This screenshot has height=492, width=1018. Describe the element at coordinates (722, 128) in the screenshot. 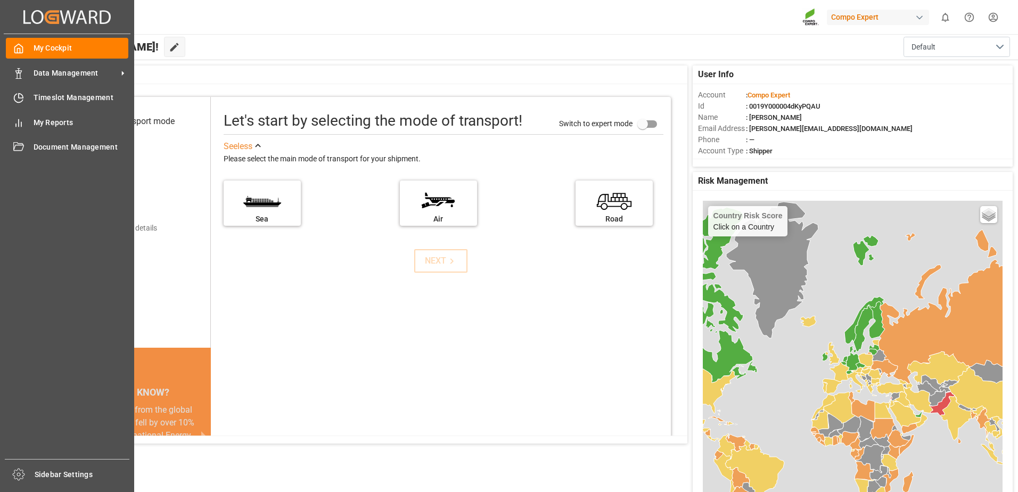

I see `span: Email Address` at that location.